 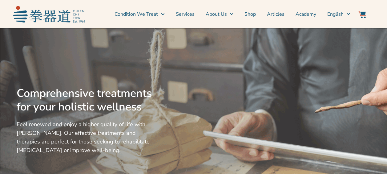 What do you see at coordinates (219, 14) in the screenshot?
I see `a: About Us` at bounding box center [219, 14].